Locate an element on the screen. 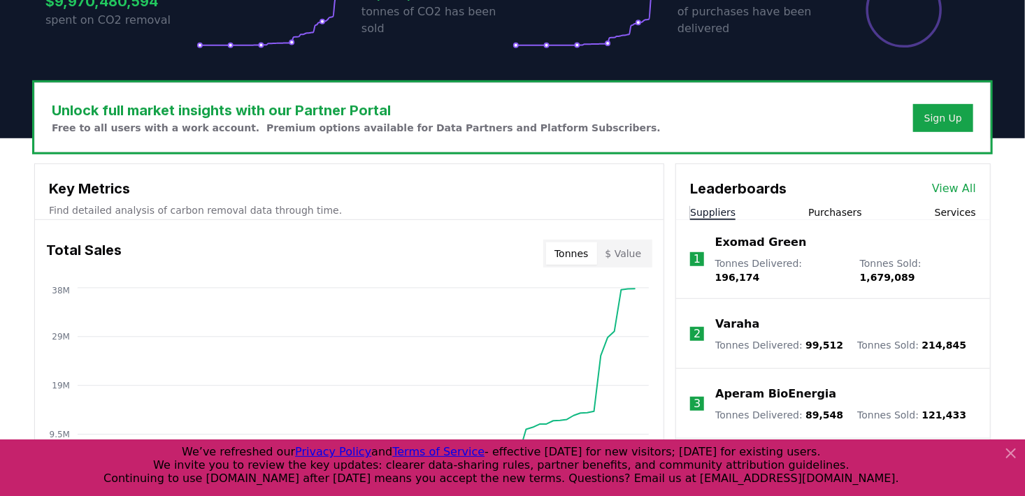 The height and width of the screenshot is (496, 1025). tspan: 9.5M is located at coordinates (59, 435).